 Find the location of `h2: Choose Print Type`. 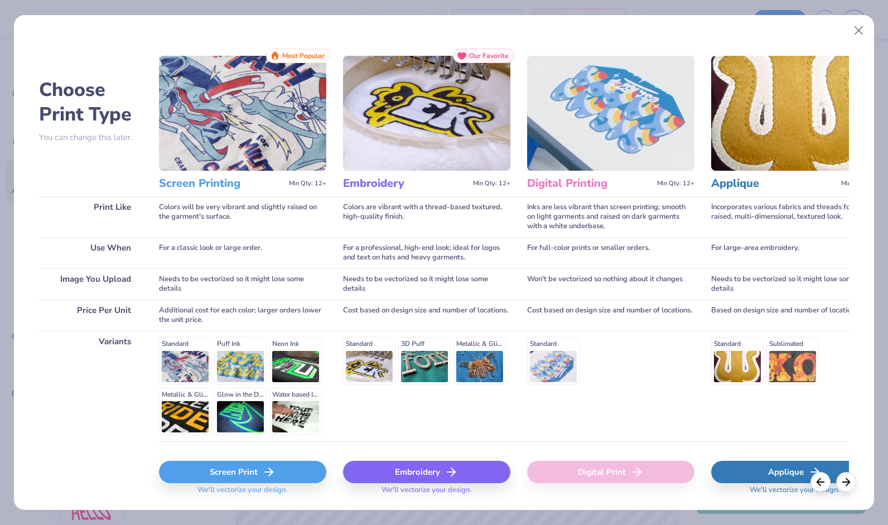

h2: Choose Print Type is located at coordinates (90, 102).